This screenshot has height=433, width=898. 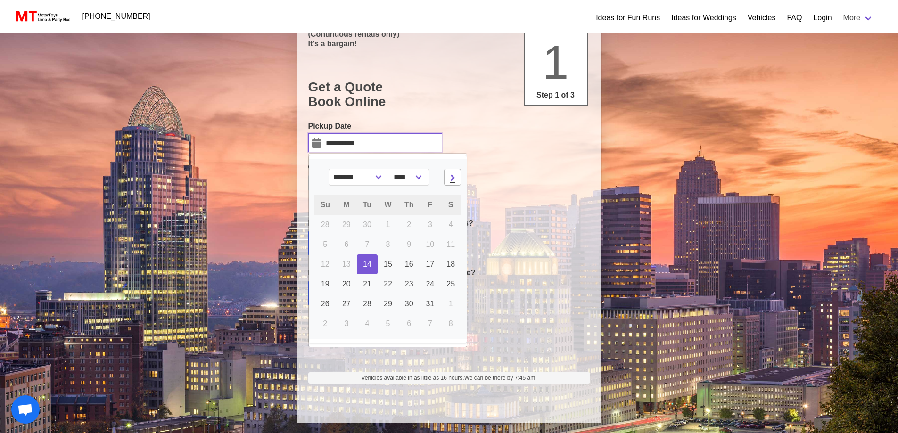 I want to click on a: 16, so click(x=409, y=264).